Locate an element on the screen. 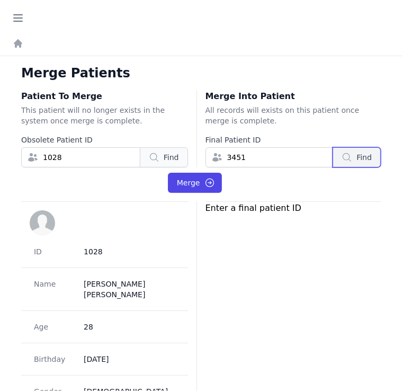 The width and height of the screenshot is (402, 391). dd: 1028 is located at coordinates (129, 252).